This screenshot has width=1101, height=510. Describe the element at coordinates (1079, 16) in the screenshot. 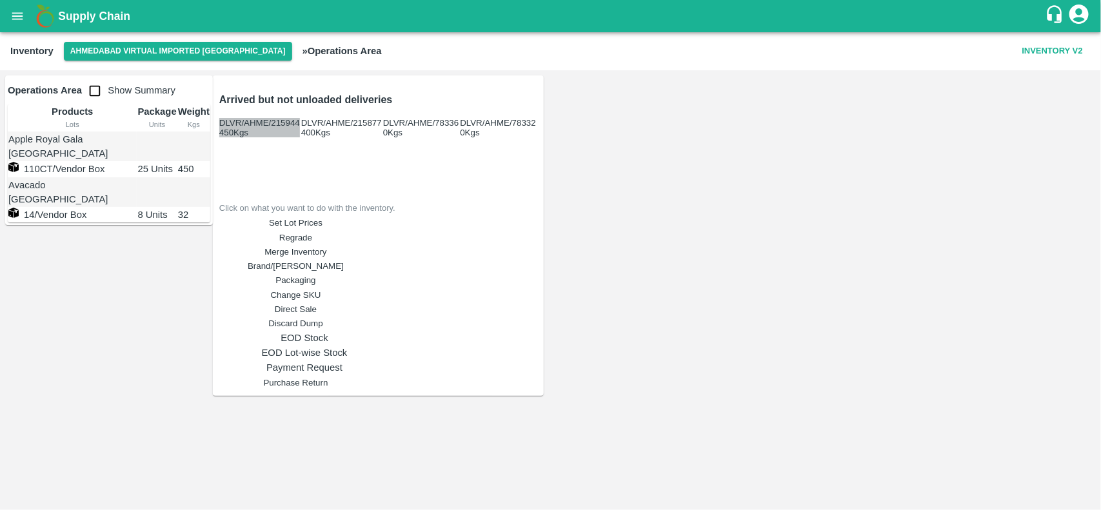

I see `div: account of current user` at that location.